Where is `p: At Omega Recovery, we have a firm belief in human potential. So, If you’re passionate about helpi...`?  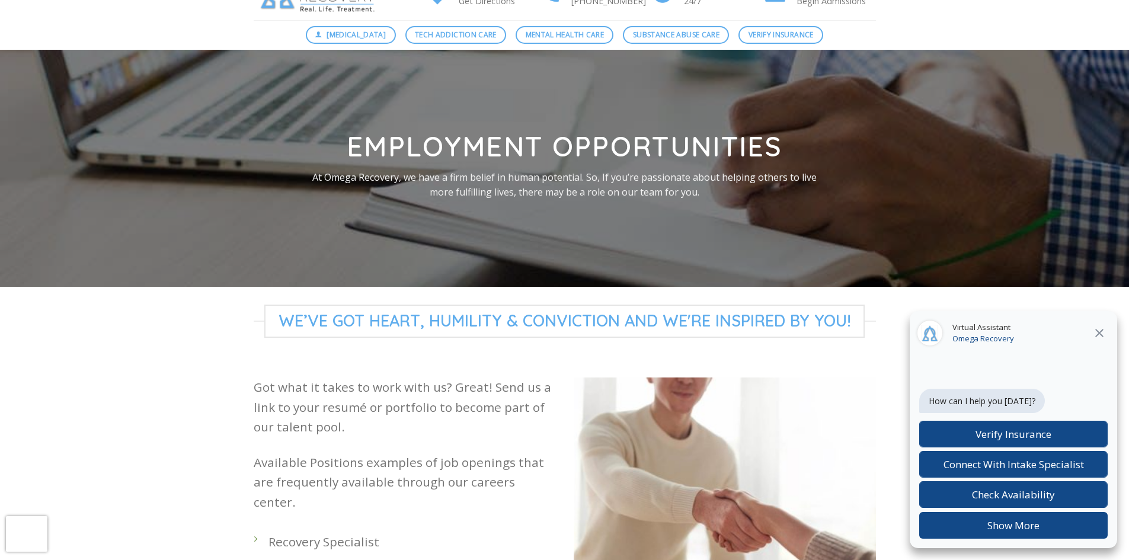
p: At Omega Recovery, we have a firm belief in human potential. So, If you’re passionate about helpi... is located at coordinates (565, 184).